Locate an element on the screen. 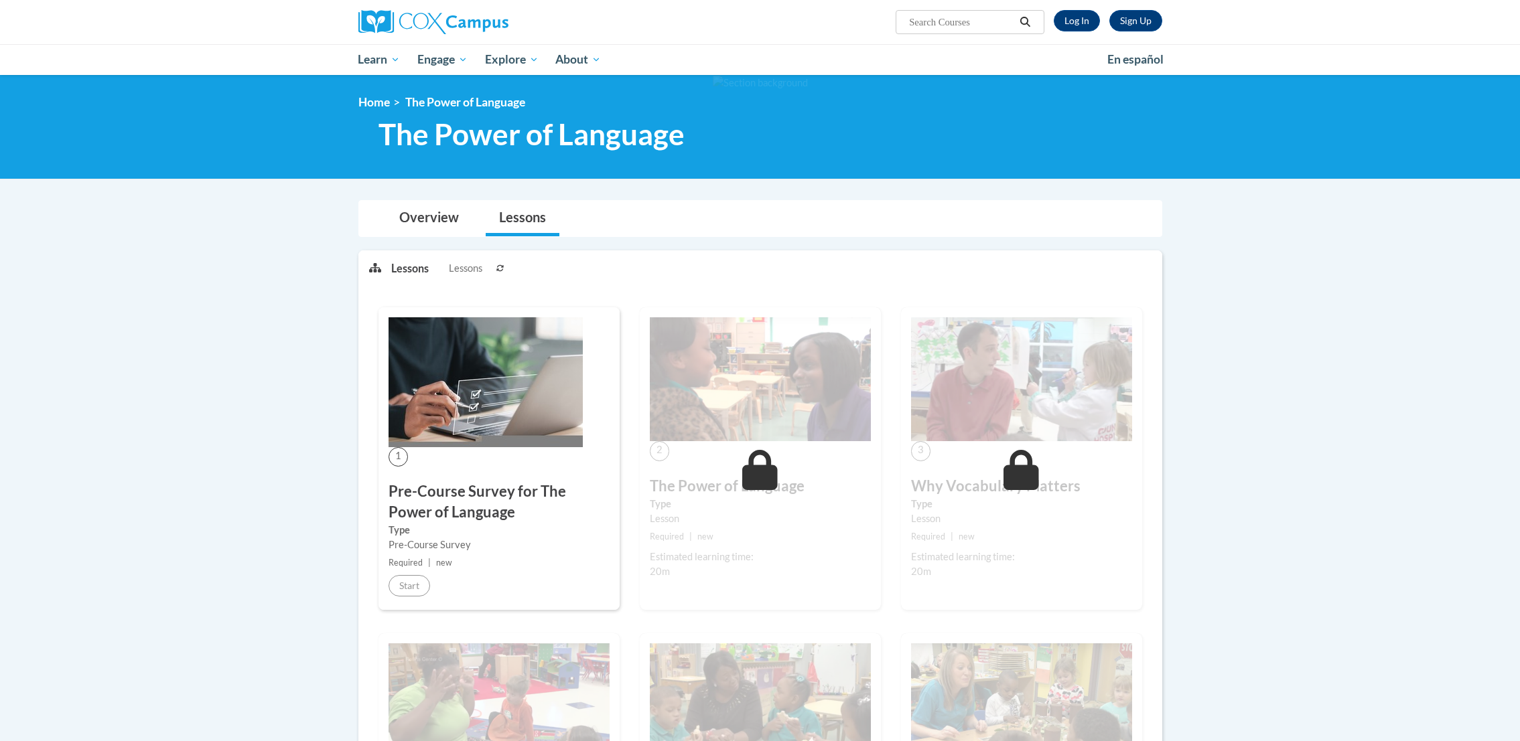  span: 2 is located at coordinates (659, 451).